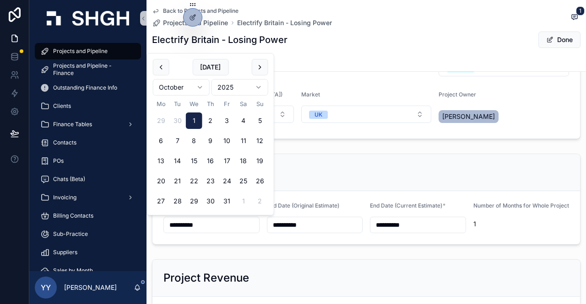  What do you see at coordinates (65, 143) in the screenshot?
I see `span: Contacts` at bounding box center [65, 143].